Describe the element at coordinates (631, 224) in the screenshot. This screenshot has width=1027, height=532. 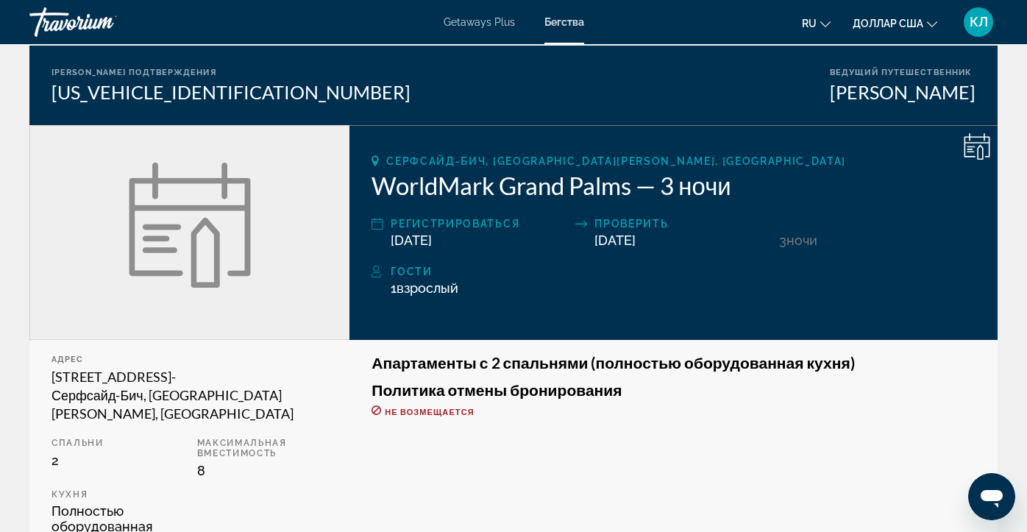
I see `font: Проверить` at that location.